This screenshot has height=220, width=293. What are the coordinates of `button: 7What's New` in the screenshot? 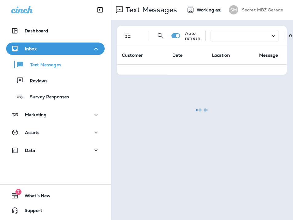 It's located at (55, 195).